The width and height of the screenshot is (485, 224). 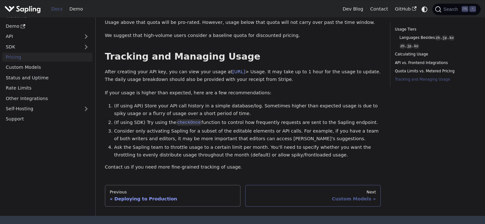 I want to click on button: Expand sidebar category 'API', so click(x=86, y=36).